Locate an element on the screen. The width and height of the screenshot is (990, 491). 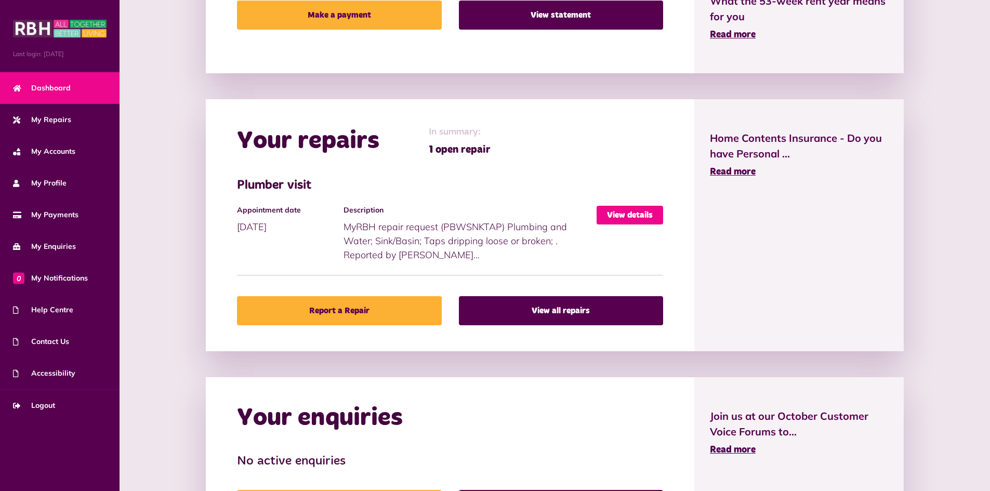
span: Help Centre is located at coordinates (43, 310).